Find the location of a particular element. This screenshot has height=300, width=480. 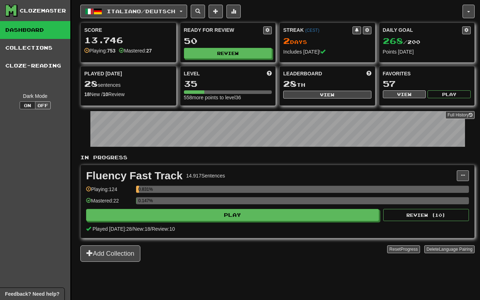

div: Day s is located at coordinates (327, 41).